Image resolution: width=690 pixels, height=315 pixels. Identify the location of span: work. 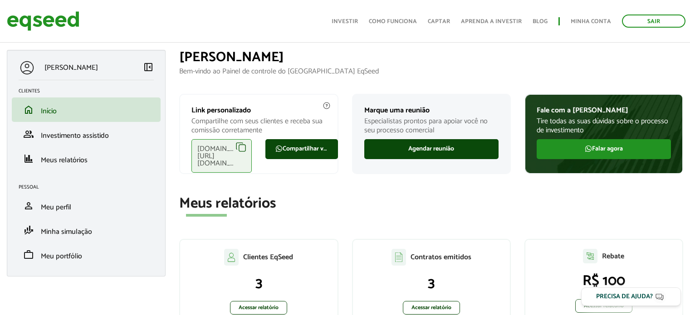
(29, 255).